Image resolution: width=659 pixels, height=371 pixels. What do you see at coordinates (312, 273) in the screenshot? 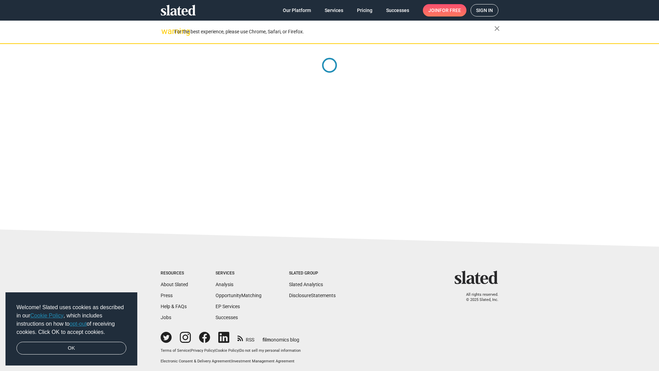
I see `div: Slated Group` at bounding box center [312, 273].